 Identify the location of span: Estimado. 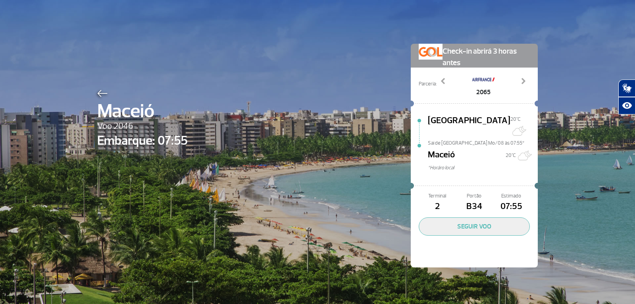
(511, 196).